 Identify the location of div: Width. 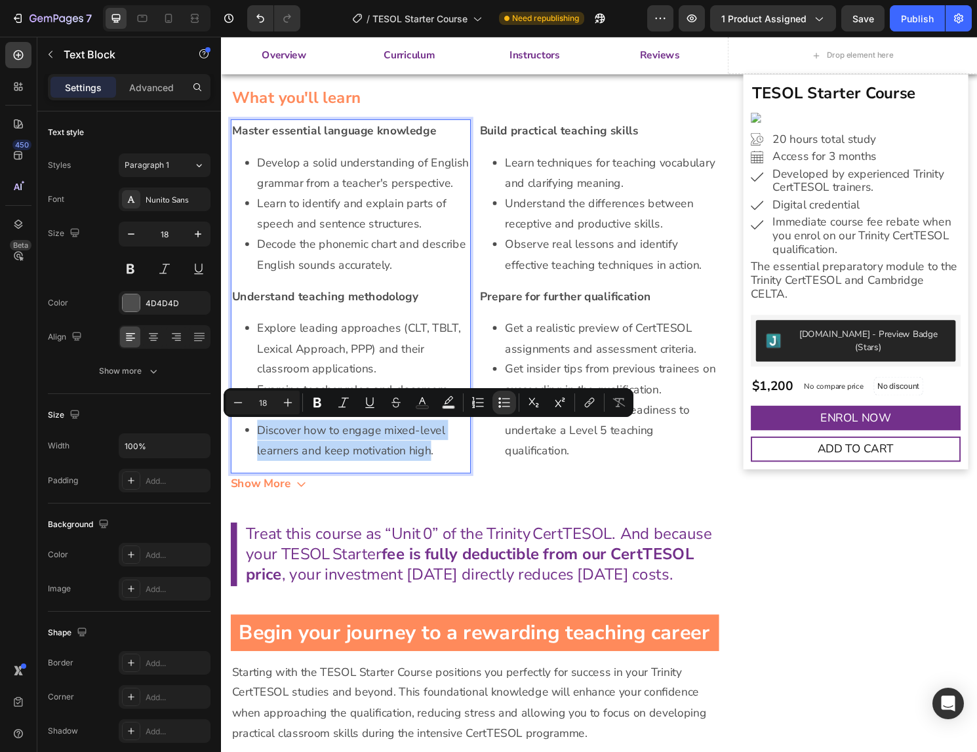
(58, 446).